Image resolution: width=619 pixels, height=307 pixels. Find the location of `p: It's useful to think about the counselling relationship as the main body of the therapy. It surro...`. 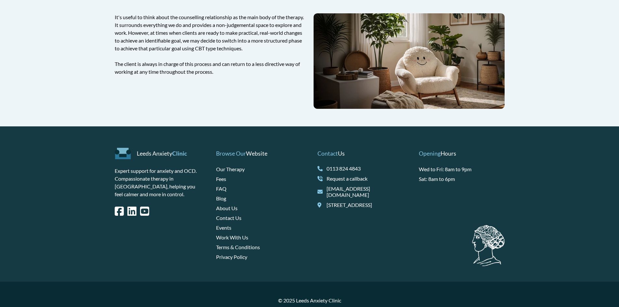

p: It's useful to think about the counselling relationship as the main body of the therapy. It surro... is located at coordinates (210, 33).